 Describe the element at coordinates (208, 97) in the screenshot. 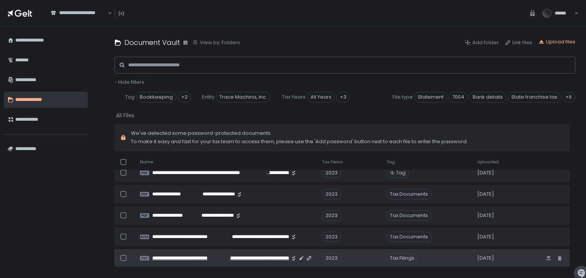

I see `span: Entity` at that location.